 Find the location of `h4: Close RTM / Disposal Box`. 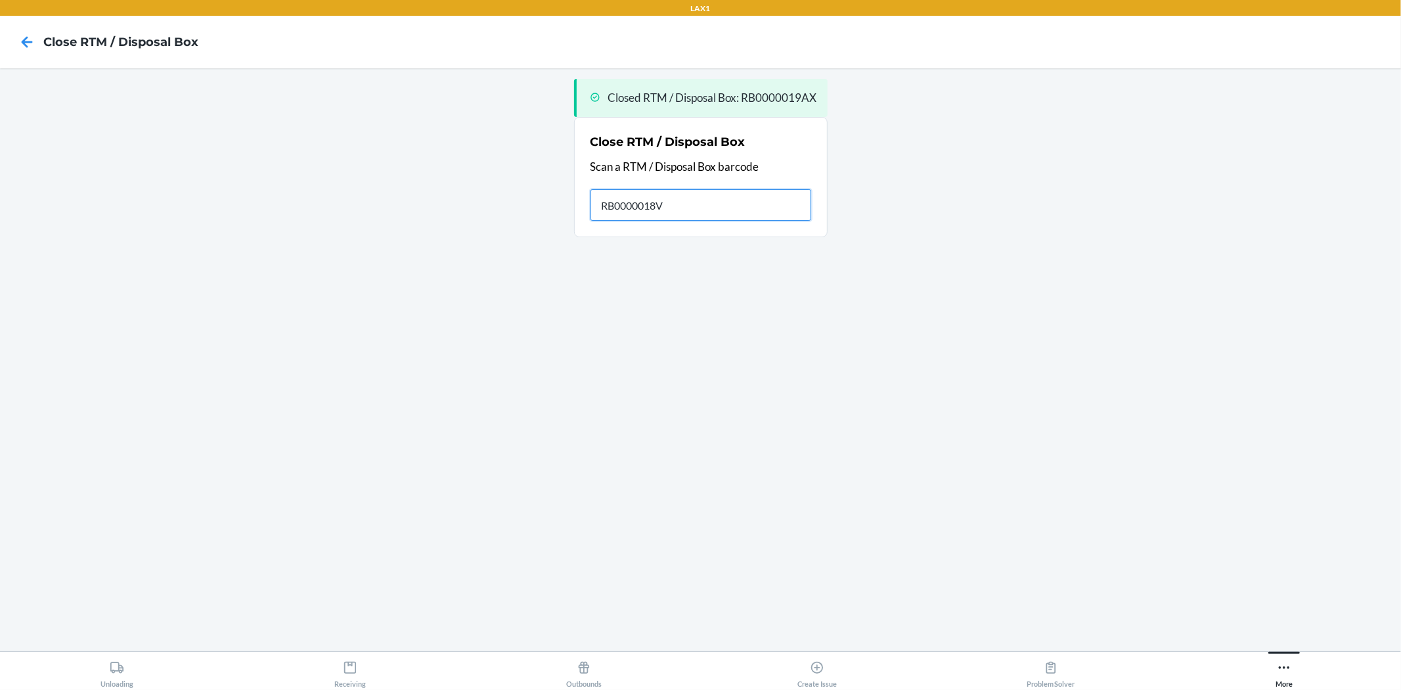

h4: Close RTM / Disposal Box is located at coordinates (121, 42).